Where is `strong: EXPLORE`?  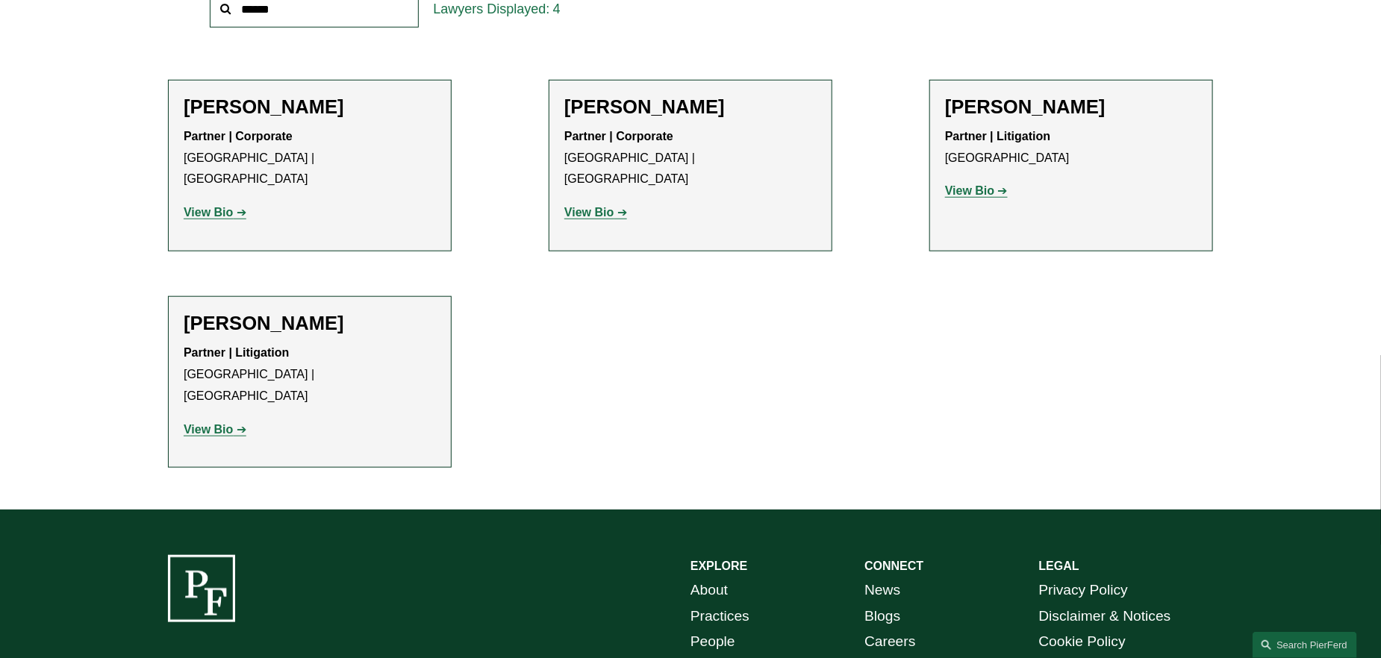 strong: EXPLORE is located at coordinates (719, 566).